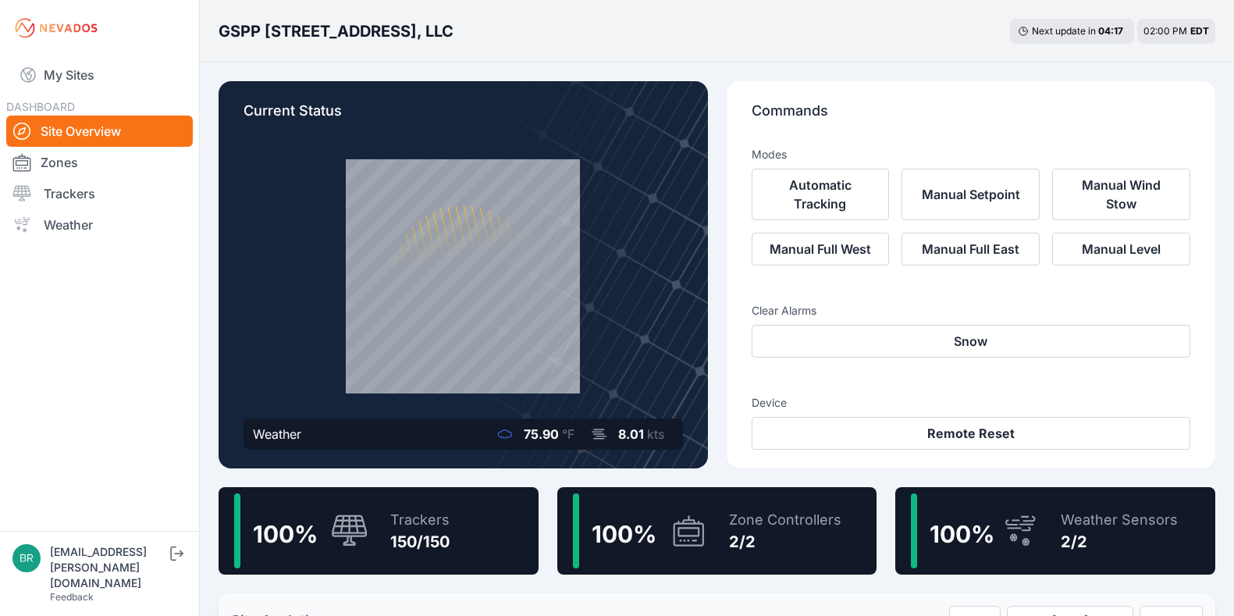  What do you see at coordinates (1121, 249) in the screenshot?
I see `button: Manual Level` at bounding box center [1121, 249].